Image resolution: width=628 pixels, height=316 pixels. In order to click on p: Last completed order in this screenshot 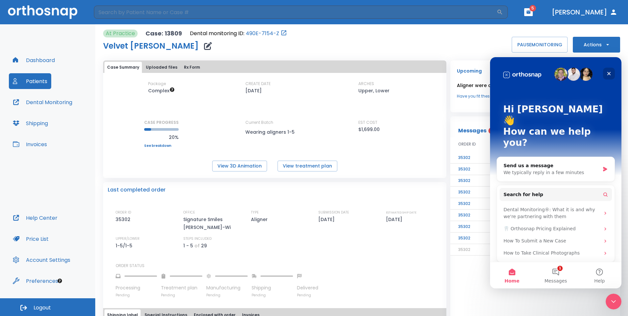, I will do `click(137, 190)`.